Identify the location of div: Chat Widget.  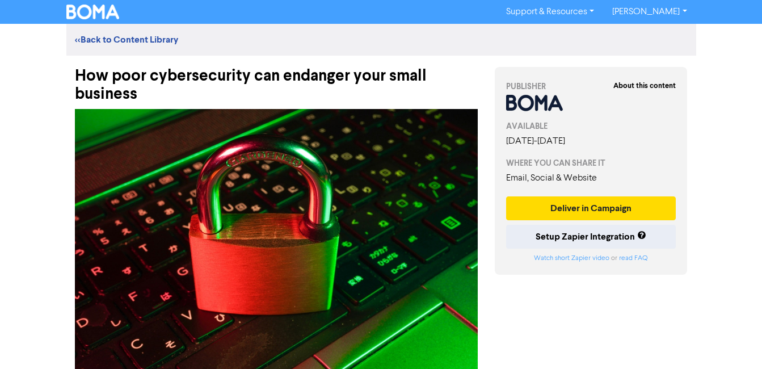
(733, 341).